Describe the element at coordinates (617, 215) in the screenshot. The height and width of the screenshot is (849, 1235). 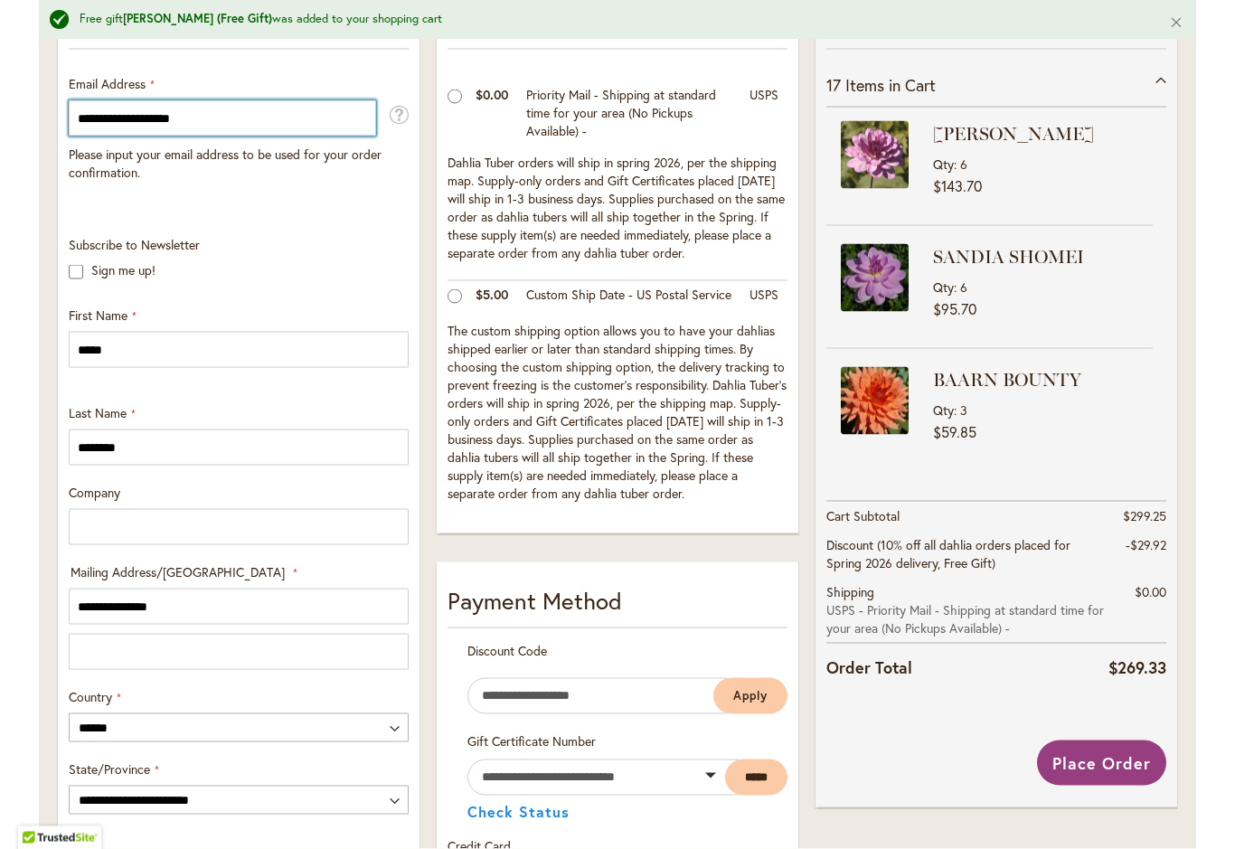
I see `td: Dahlia Tuber orders will ship in spring 2026, per the shipping map. Supply-only orders and Gift C...` at that location.